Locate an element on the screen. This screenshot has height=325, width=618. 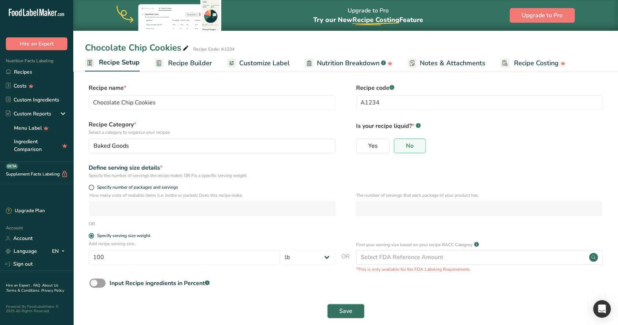
a: Notes & Attachments is located at coordinates (446, 63).